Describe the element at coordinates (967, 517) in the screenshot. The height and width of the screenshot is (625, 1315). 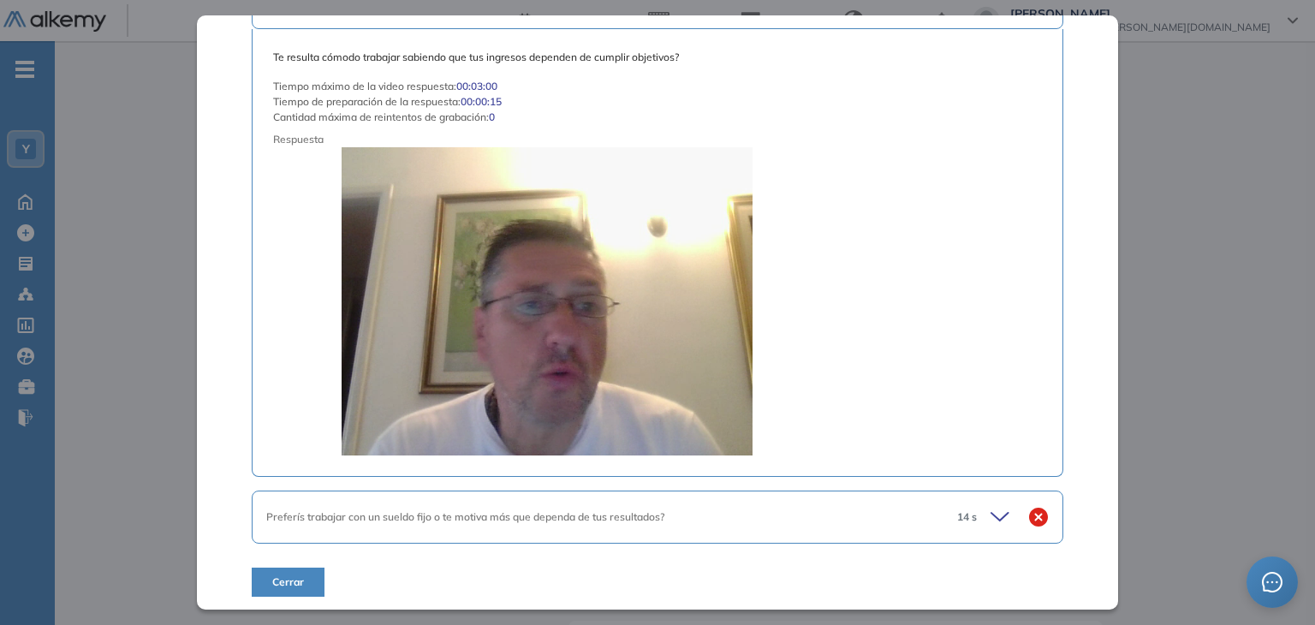
I see `span: 14 s` at that location.